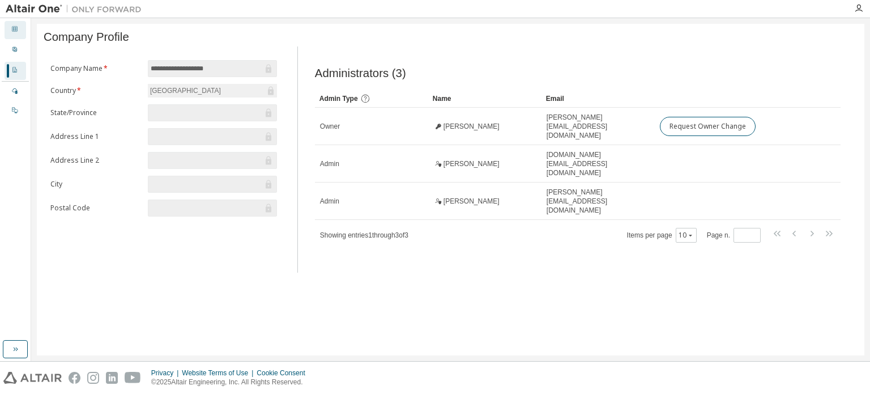 This screenshot has width=870, height=394. I want to click on label: Company Name, so click(96, 69).